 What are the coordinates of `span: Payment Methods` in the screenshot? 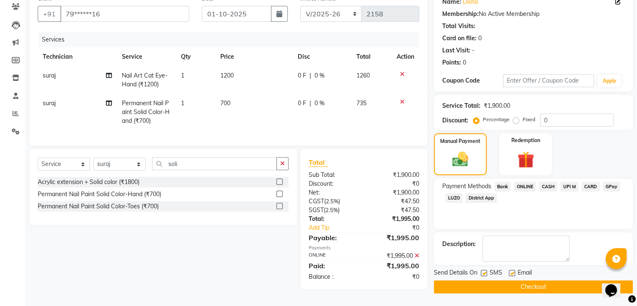 It's located at (466, 186).